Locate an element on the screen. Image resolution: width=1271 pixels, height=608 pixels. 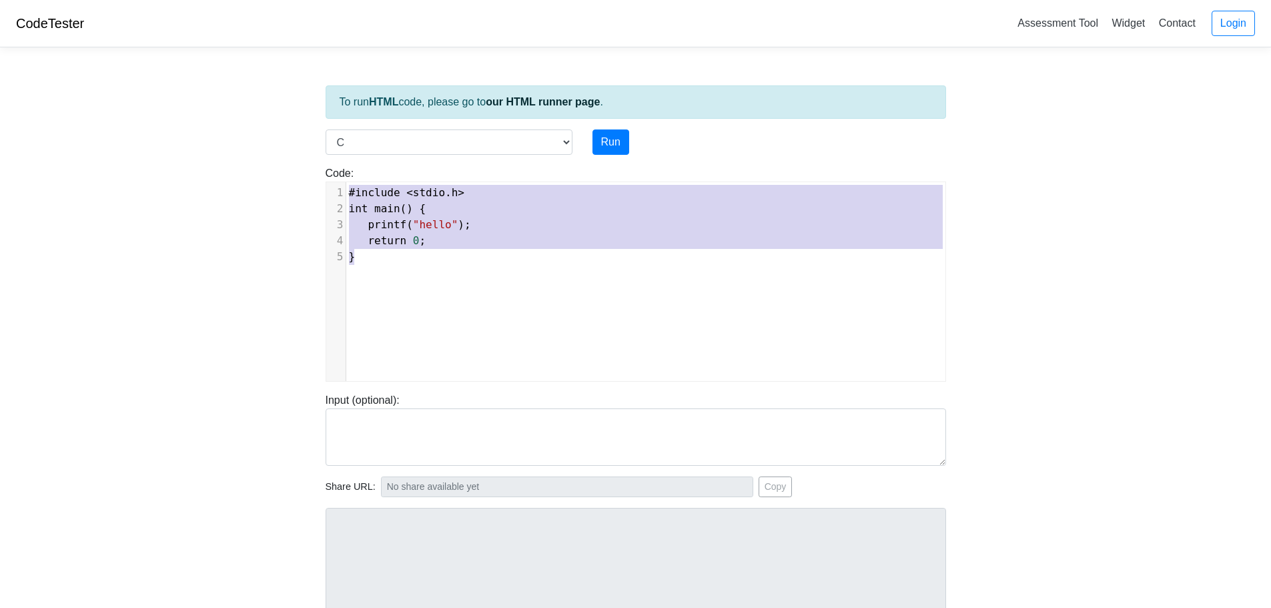
a: Widget is located at coordinates (1129, 23).